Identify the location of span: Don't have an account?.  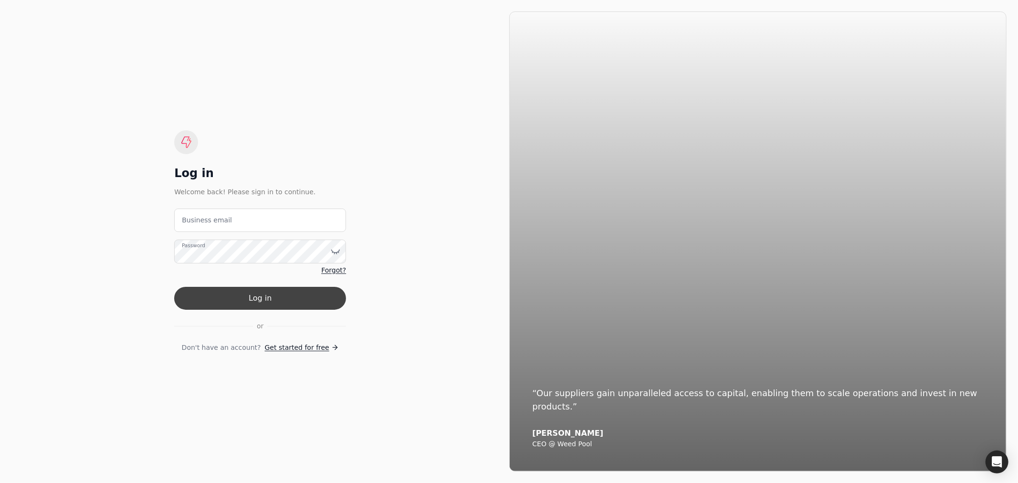
(222, 348).